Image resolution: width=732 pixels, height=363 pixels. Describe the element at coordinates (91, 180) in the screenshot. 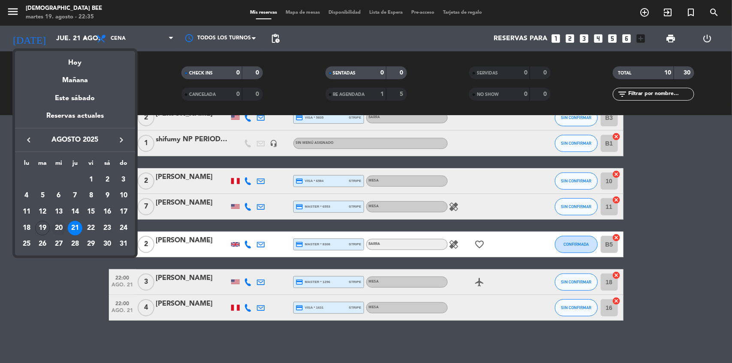

I see `td: 1 de agosto de 2025` at that location.